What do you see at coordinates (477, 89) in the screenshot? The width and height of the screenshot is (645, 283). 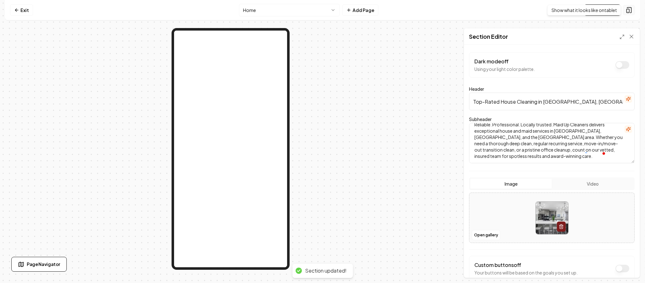 I see `label: Header` at bounding box center [477, 89].